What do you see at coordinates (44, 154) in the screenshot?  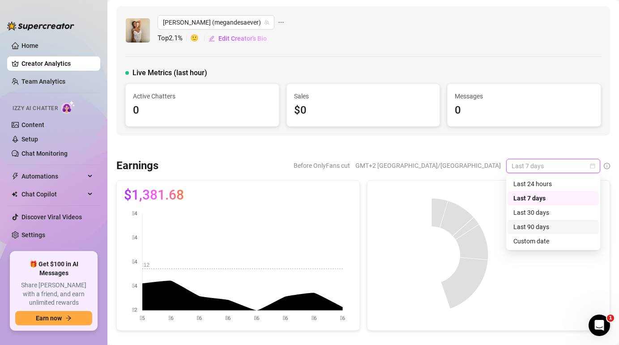 I see `a: Chat Monitoring` at bounding box center [44, 154].